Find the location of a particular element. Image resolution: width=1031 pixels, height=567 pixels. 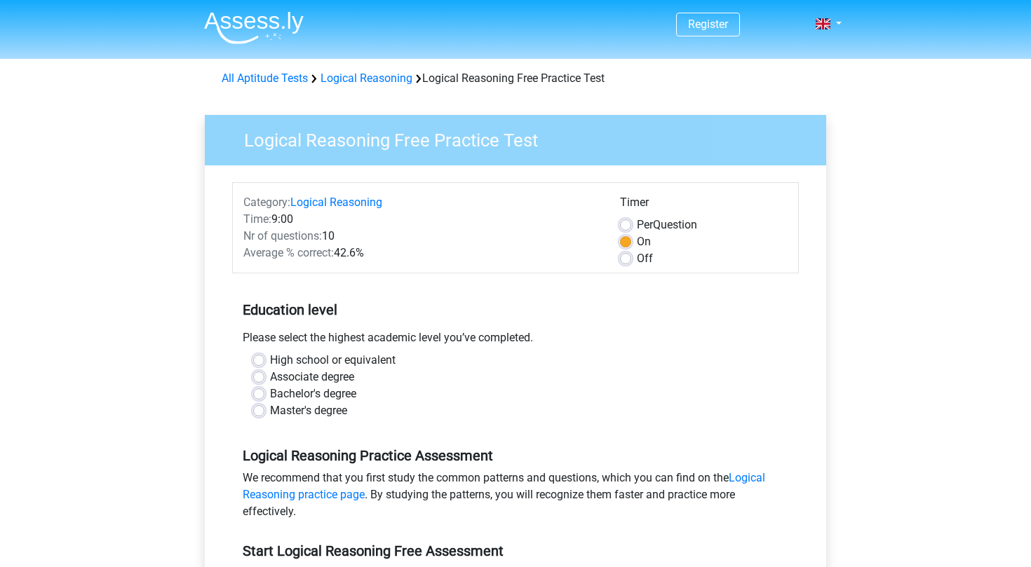

span: Time: is located at coordinates (257, 219).